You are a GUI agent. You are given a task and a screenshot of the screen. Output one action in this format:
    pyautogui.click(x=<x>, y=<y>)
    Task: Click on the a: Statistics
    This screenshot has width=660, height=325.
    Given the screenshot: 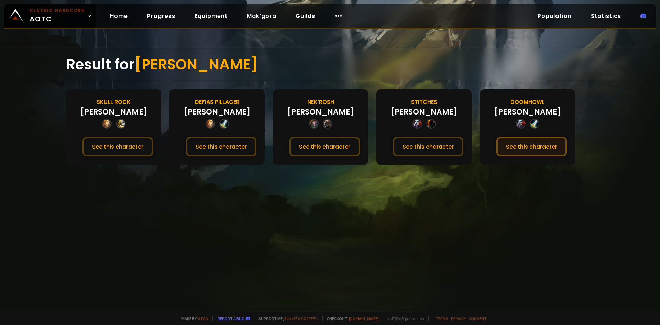 What is the action you would take?
    pyautogui.click(x=606, y=16)
    